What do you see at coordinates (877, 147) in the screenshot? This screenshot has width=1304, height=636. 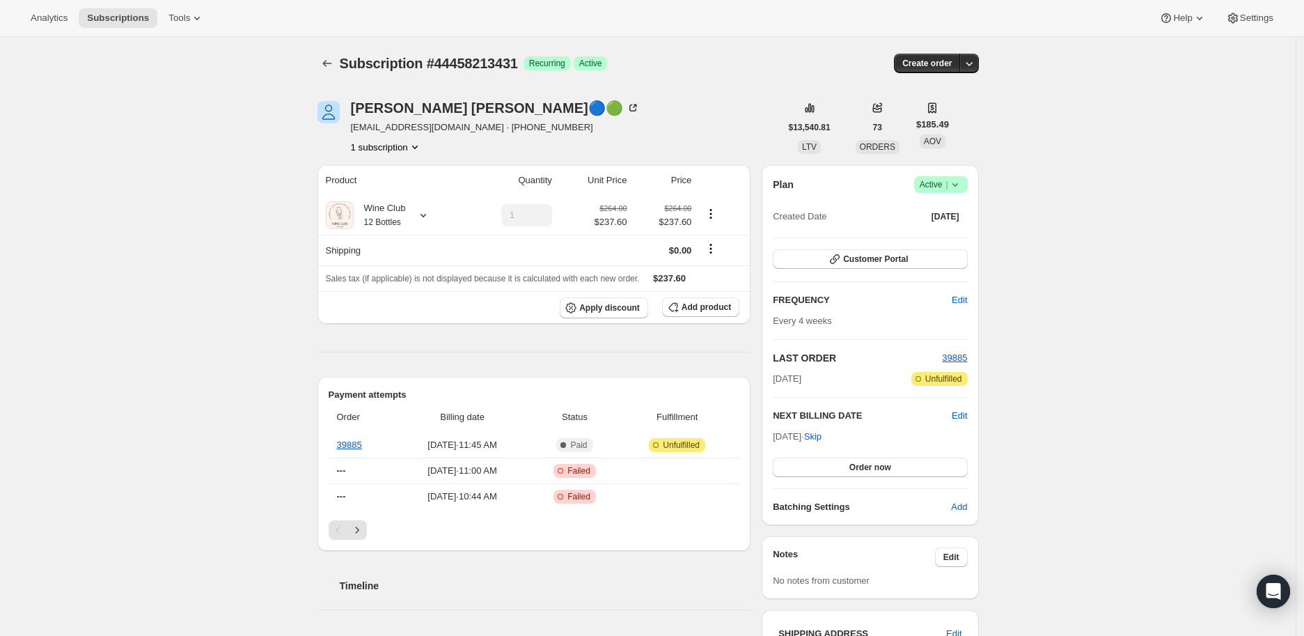 I see `span: ORDERS` at bounding box center [877, 147].